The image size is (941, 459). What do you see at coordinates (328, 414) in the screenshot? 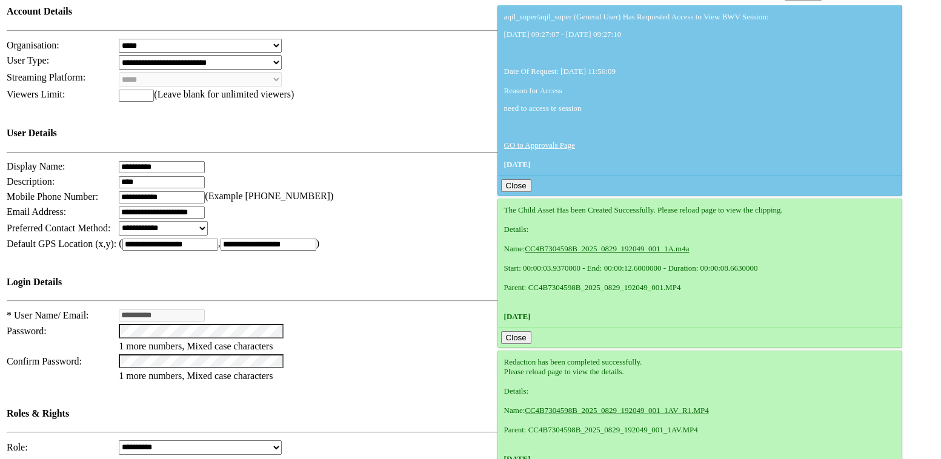
I see `h4: Roles & Rights` at bounding box center [328, 414].